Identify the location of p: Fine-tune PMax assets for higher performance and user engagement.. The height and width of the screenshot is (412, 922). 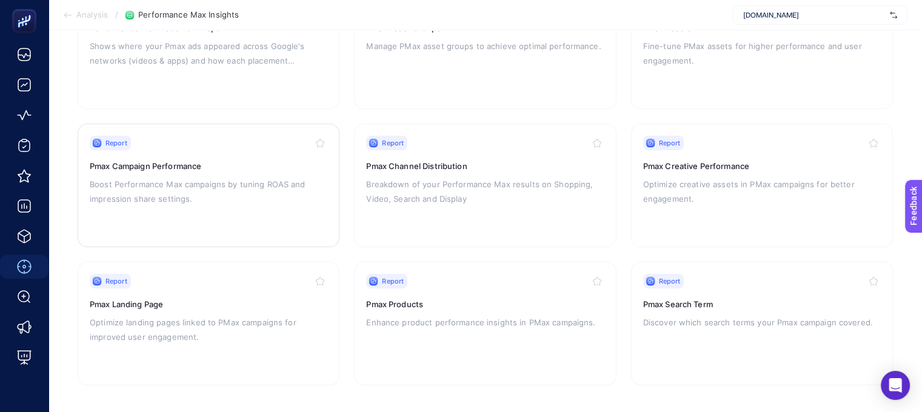
(762, 53).